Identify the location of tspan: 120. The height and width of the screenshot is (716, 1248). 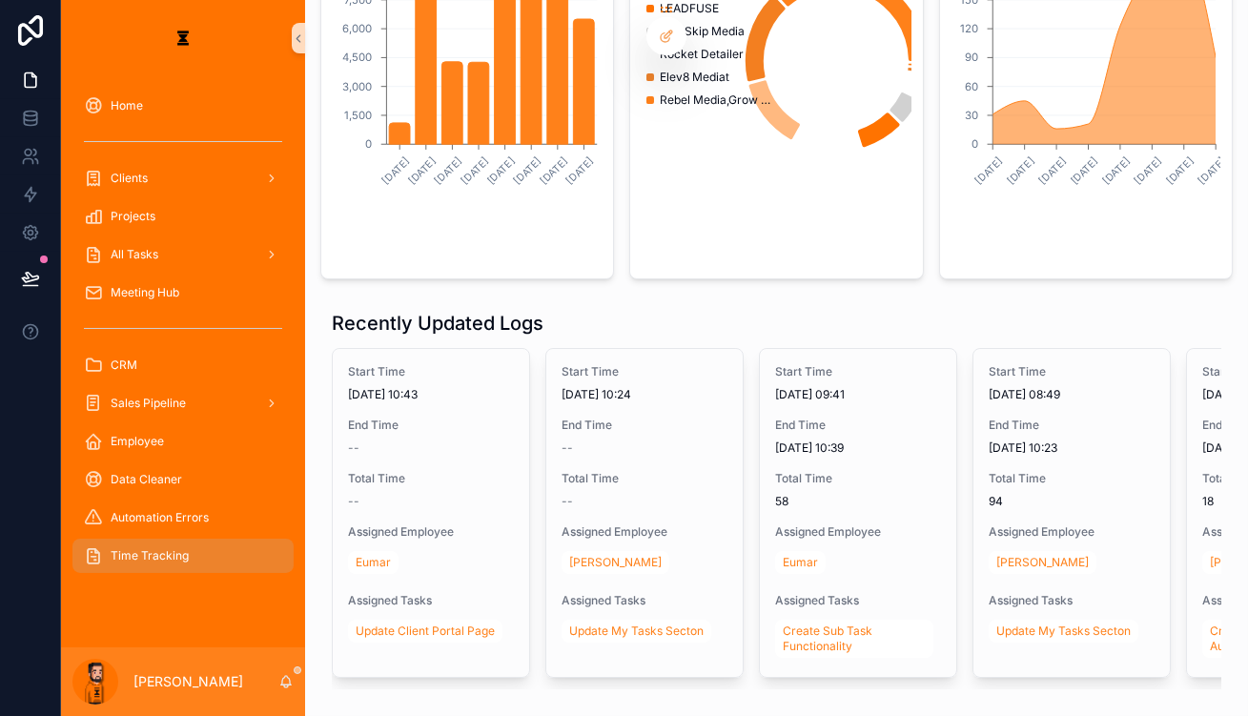
(968, 29).